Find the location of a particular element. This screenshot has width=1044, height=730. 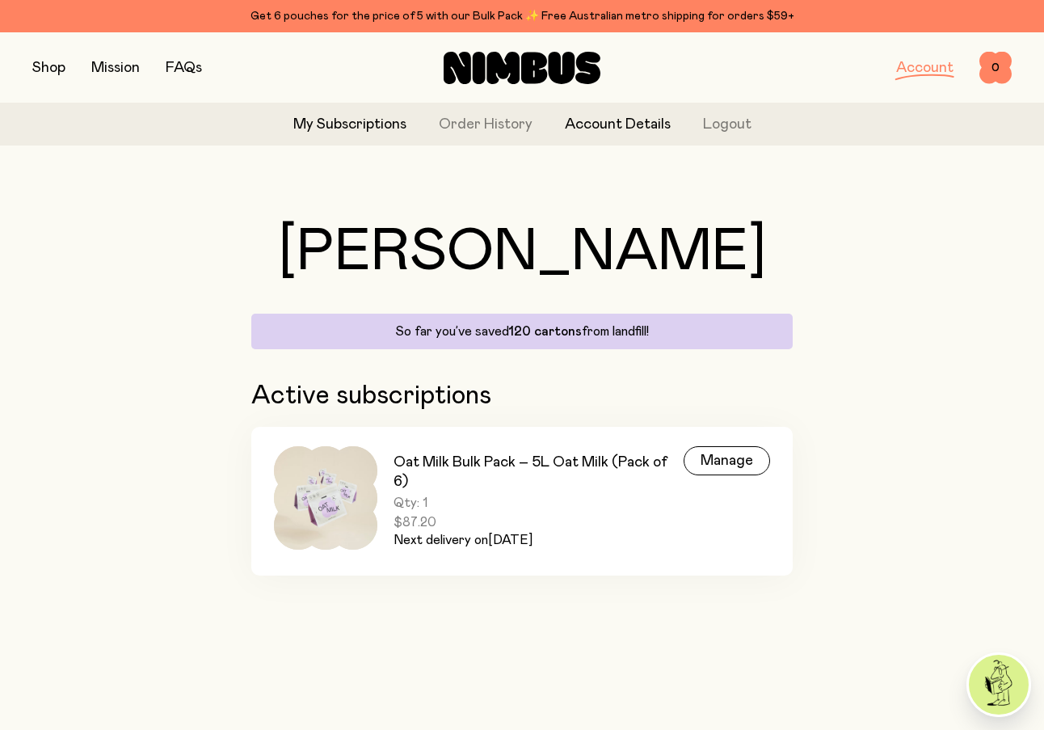

a: Account is located at coordinates (924, 68).